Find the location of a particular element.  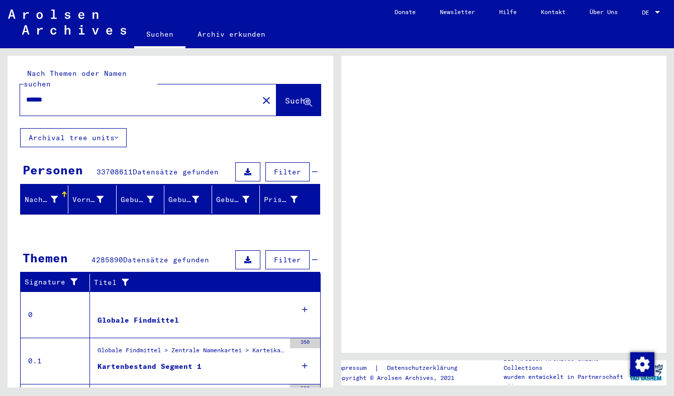

a: Suchen is located at coordinates (160, 35).